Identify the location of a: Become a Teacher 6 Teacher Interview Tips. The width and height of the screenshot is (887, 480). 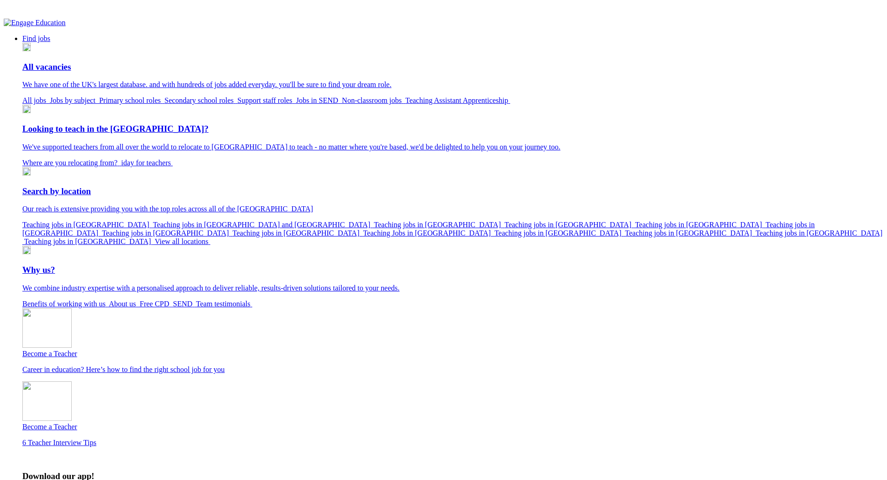
(453, 414).